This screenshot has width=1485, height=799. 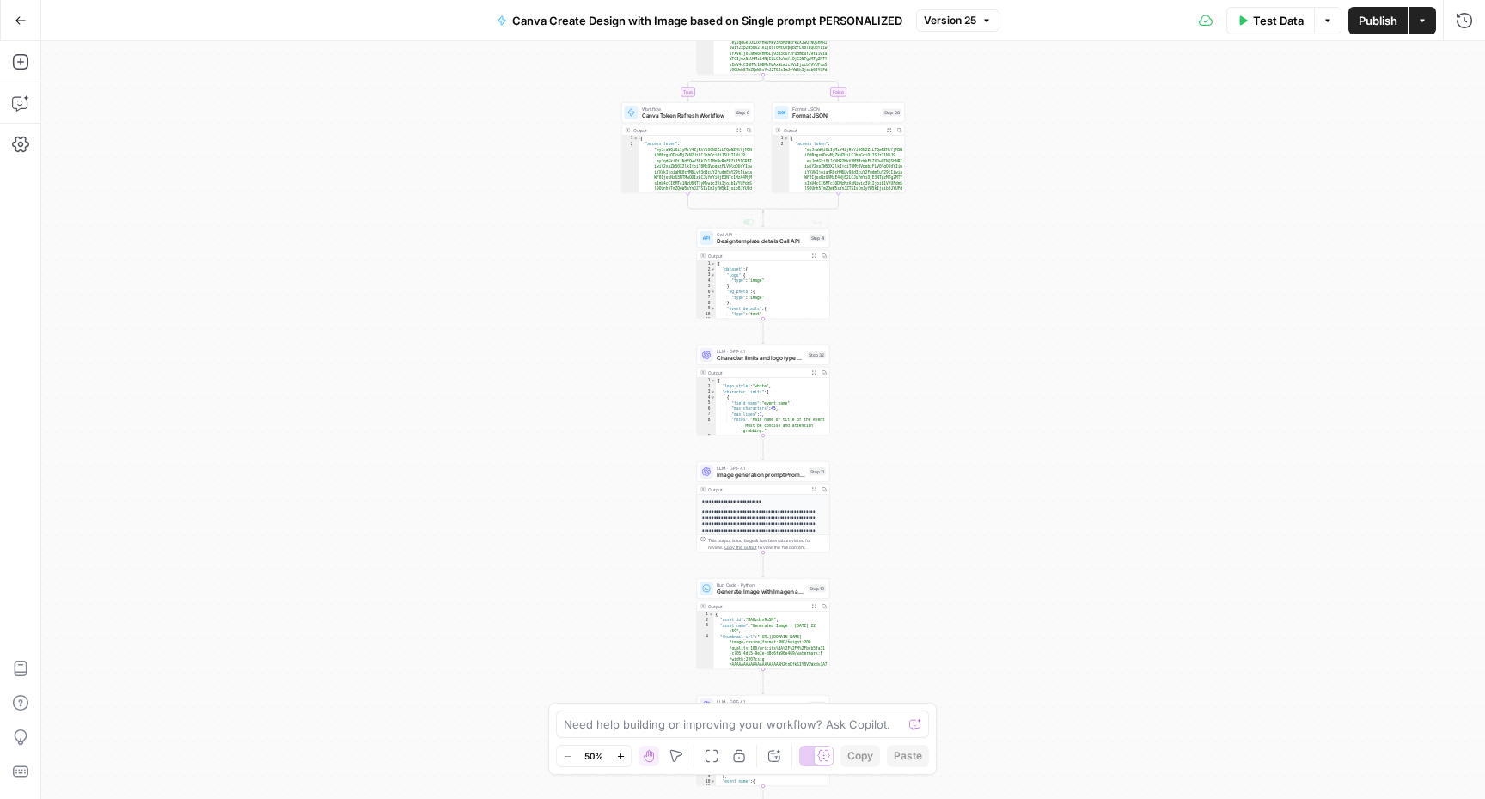 What do you see at coordinates (762, 235) in the screenshot?
I see `span: Call API` at bounding box center [762, 235].